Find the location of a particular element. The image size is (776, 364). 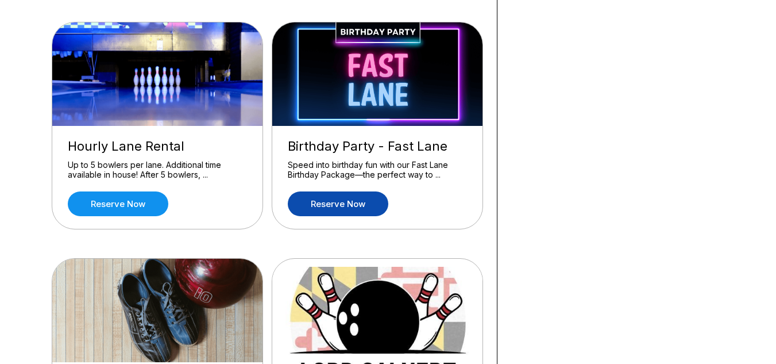

img: Hourly Lane Rental is located at coordinates (158, 74).